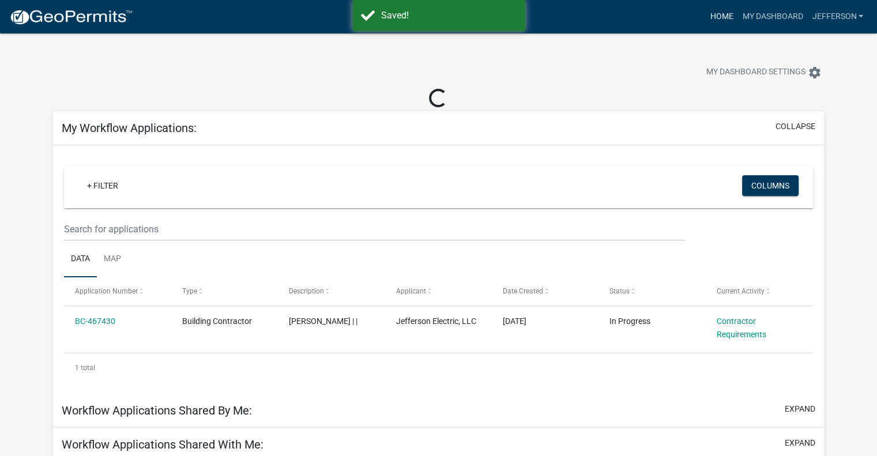  I want to click on a: My Dashboard, so click(772, 17).